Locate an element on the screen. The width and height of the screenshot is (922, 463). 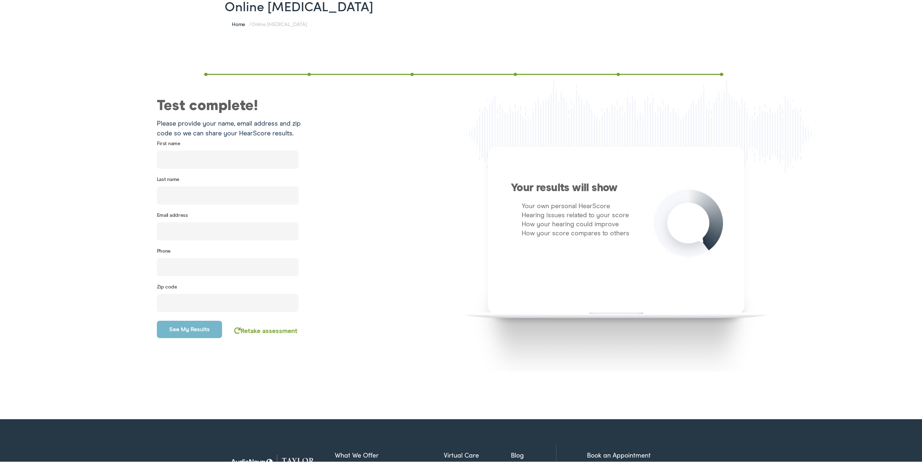
p: Please provide your name, email address and zip code so we can share your HearScore results. is located at coordinates (232, 128).